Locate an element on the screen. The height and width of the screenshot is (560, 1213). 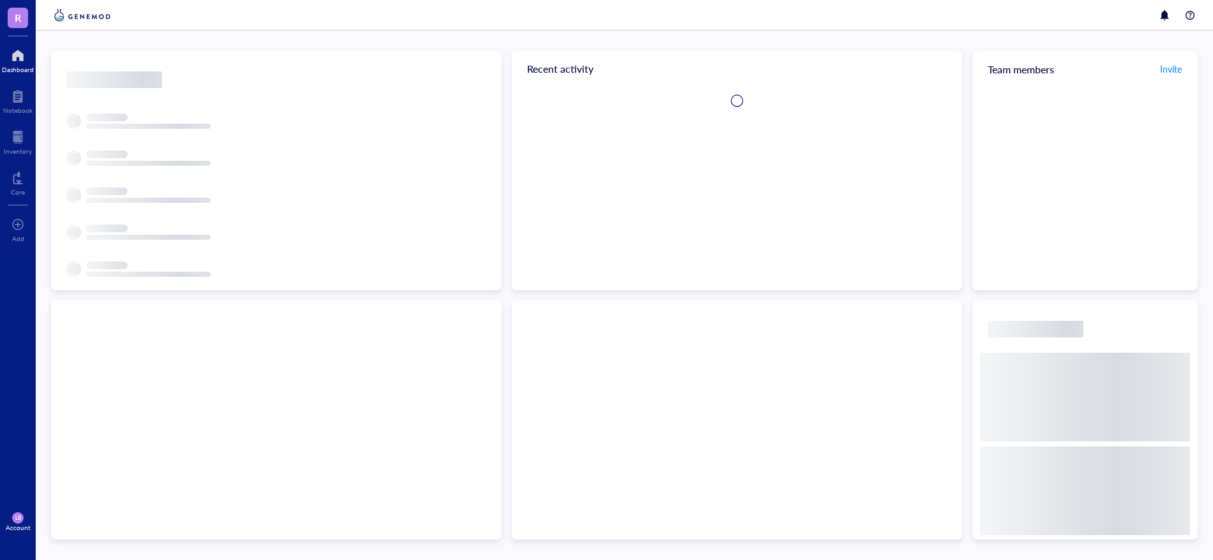
span: LB is located at coordinates (17, 518).